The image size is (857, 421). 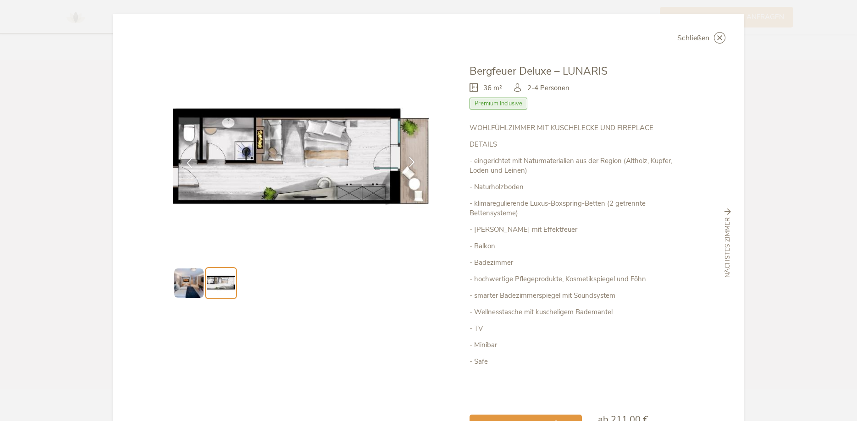 I want to click on p: - Naturholzboden, so click(x=577, y=187).